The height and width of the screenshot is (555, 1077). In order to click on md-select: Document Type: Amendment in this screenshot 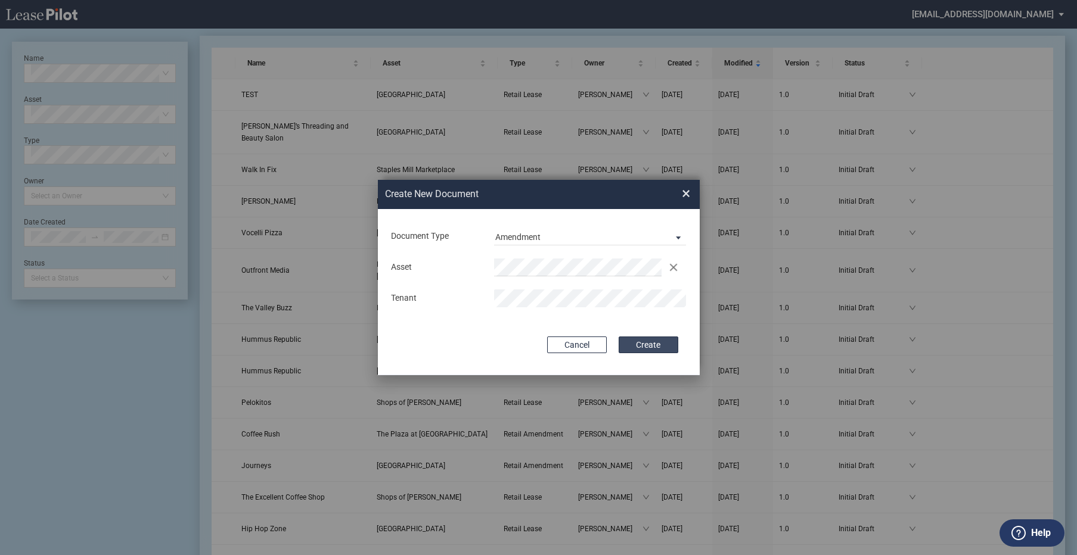, I will do `click(590, 237)`.